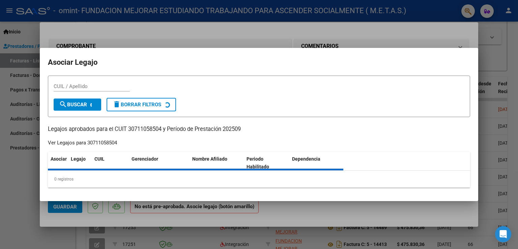 Image resolution: width=518 pixels, height=249 pixels. I want to click on div: Open Intercom Messenger, so click(503, 234).